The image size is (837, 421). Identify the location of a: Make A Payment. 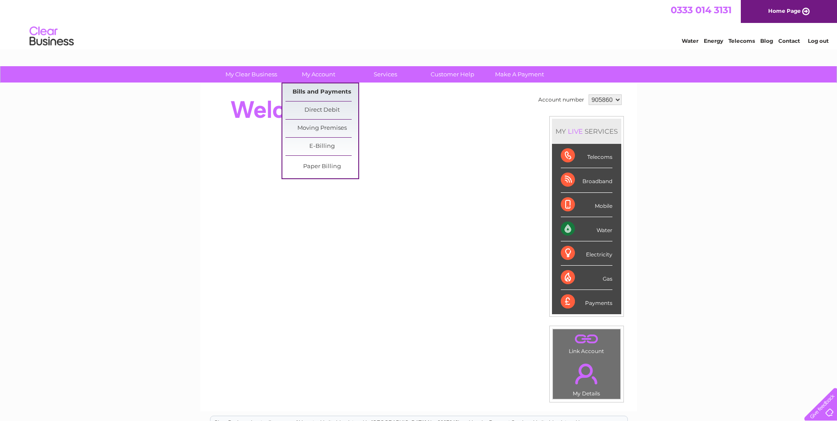
(519, 74).